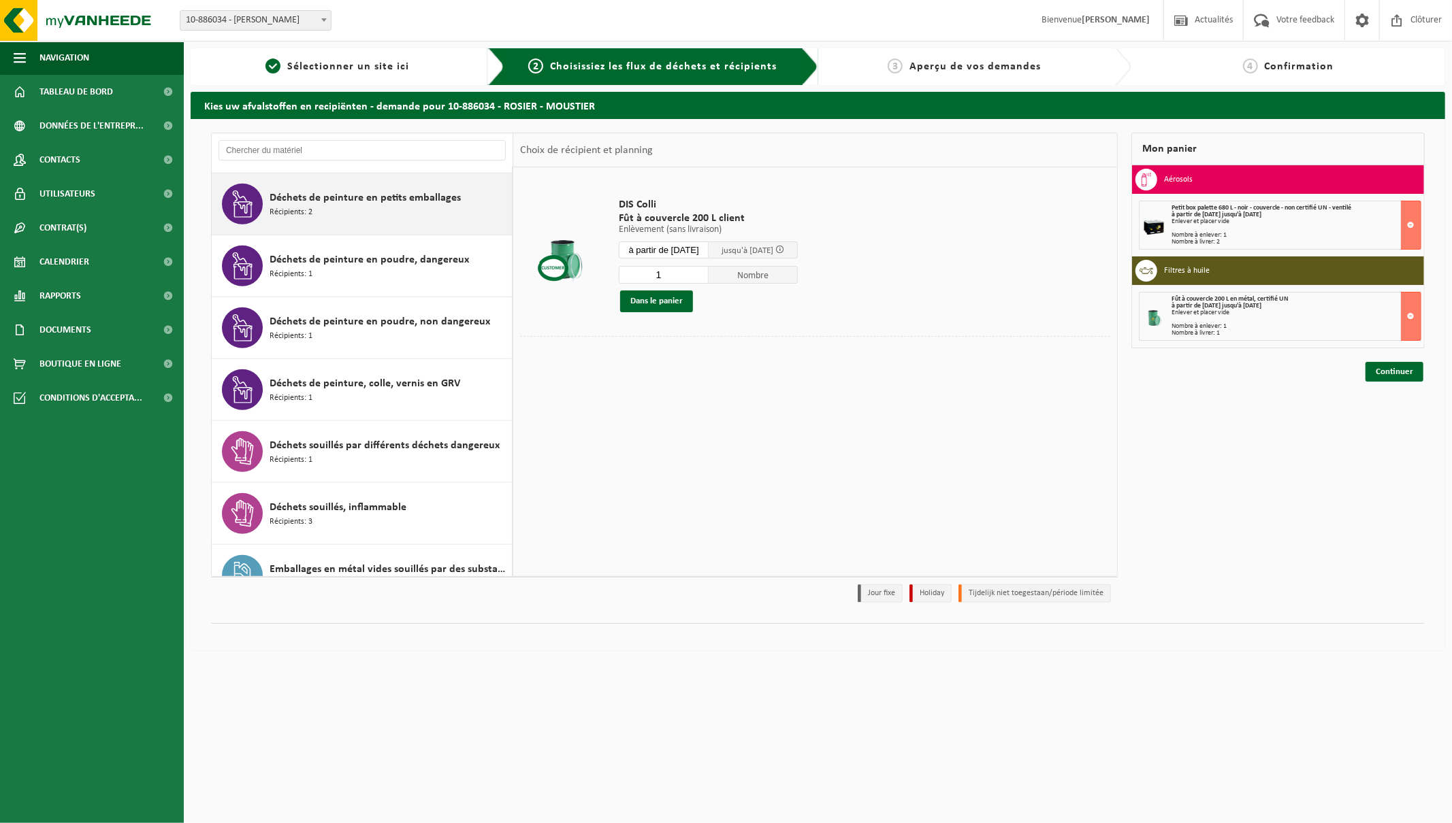 The height and width of the screenshot is (823, 1452). I want to click on h2: Kies uw afvalstoffen en recipiënten - demande pour 10-886034 - ROSIER - MOUSTIER, so click(817, 105).